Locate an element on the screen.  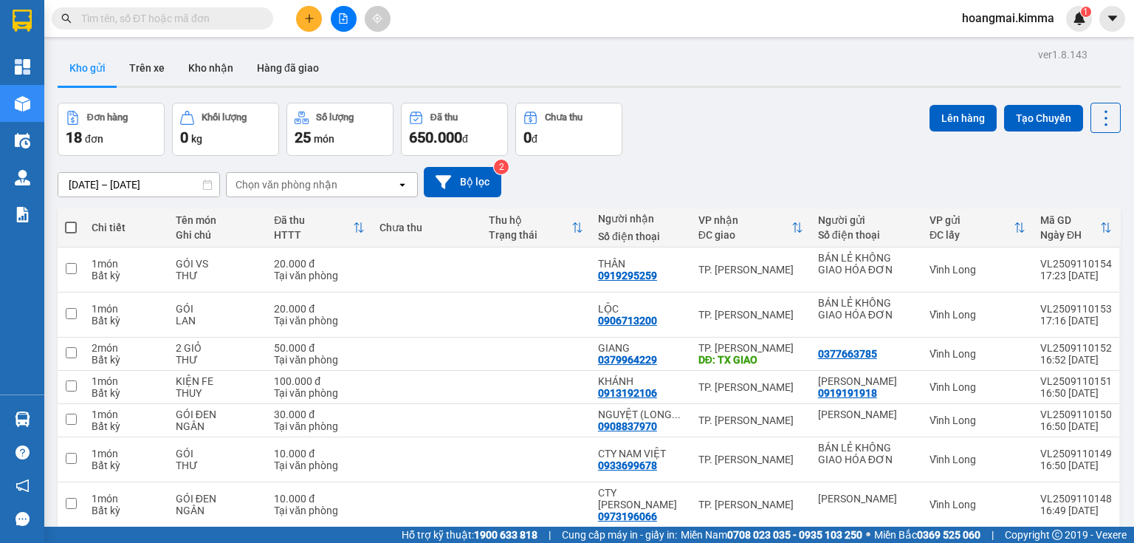
span: kg is located at coordinates (196, 139).